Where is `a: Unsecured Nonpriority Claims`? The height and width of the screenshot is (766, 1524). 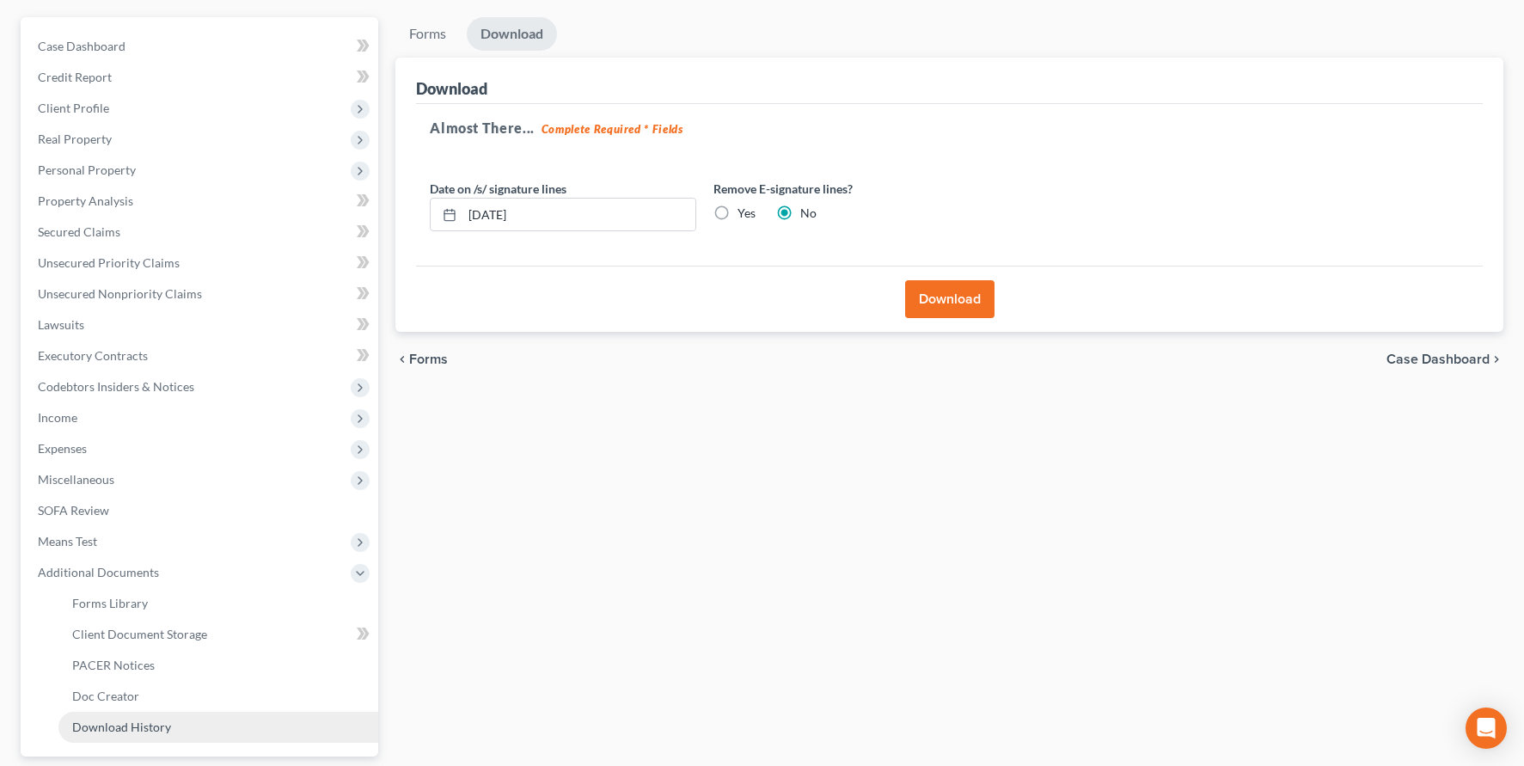 a: Unsecured Nonpriority Claims is located at coordinates (201, 294).